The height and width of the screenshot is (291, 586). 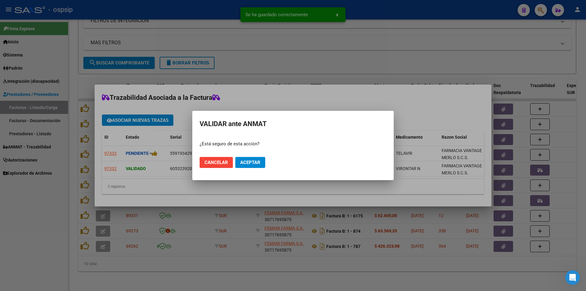 I want to click on span: Aceptar, so click(x=250, y=162).